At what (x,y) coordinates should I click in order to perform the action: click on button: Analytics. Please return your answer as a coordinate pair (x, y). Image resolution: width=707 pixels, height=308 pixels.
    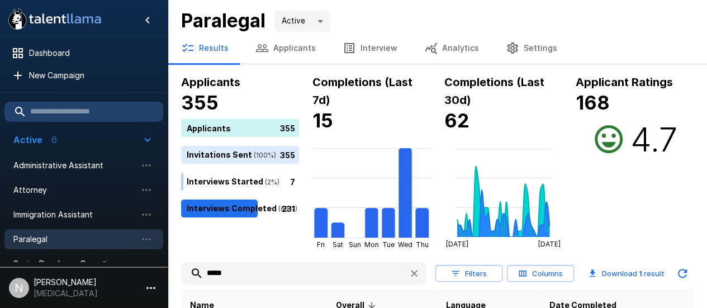
    Looking at the image, I should click on (452, 48).